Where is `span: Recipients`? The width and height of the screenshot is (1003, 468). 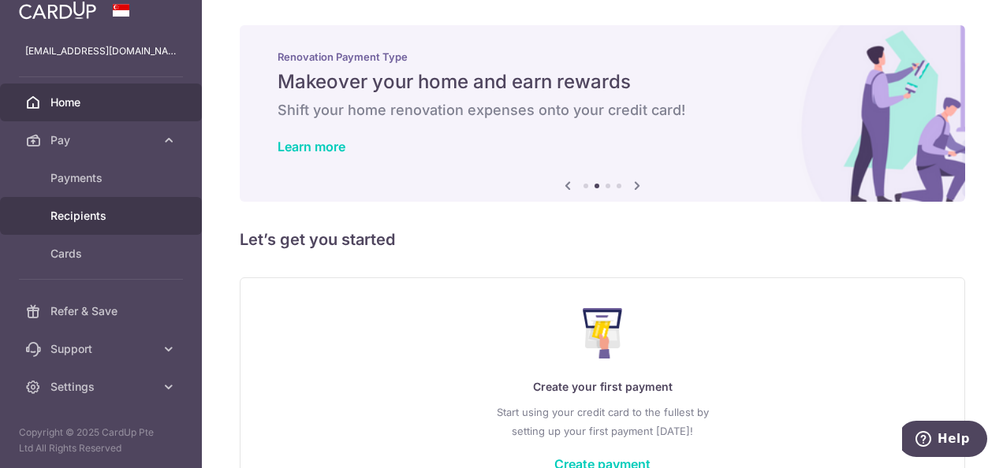
span: Recipients is located at coordinates (103, 216).